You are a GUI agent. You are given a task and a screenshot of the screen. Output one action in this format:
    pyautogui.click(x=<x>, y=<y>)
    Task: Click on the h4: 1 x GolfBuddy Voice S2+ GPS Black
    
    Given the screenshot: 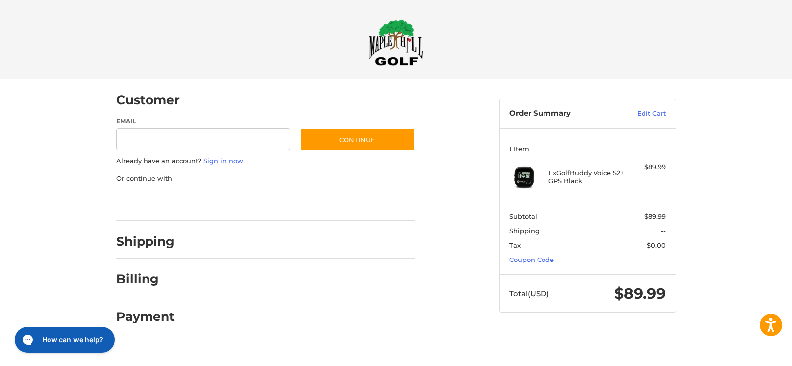 What is the action you would take?
    pyautogui.click(x=586, y=177)
    